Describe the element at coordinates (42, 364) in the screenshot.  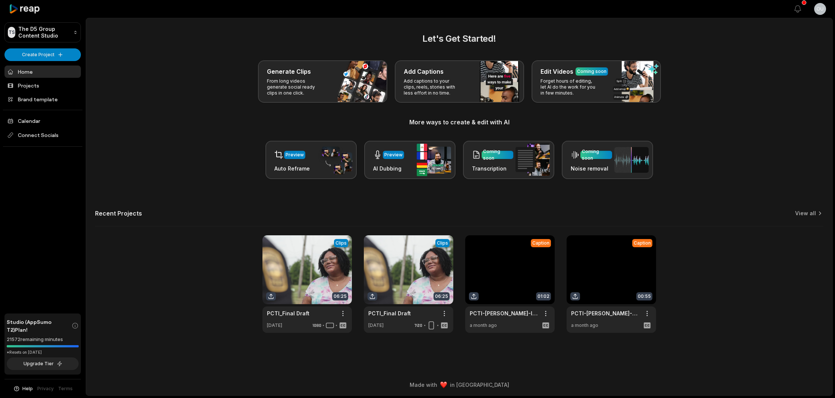
I see `button: Upgrade Tier` at that location.